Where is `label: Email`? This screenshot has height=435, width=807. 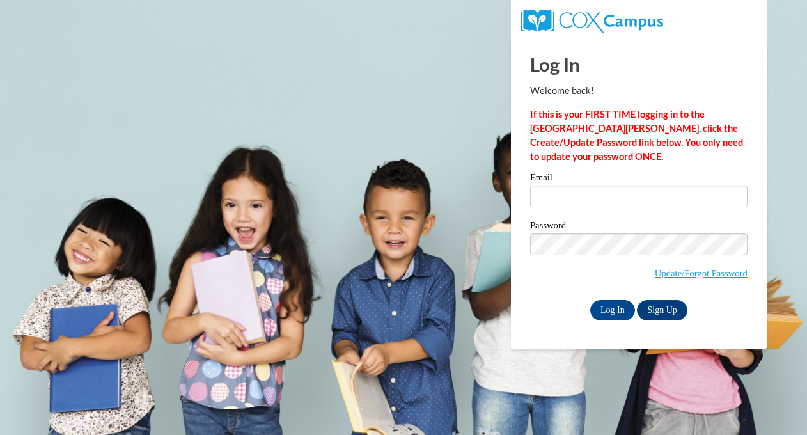
label: Email is located at coordinates (639, 179).